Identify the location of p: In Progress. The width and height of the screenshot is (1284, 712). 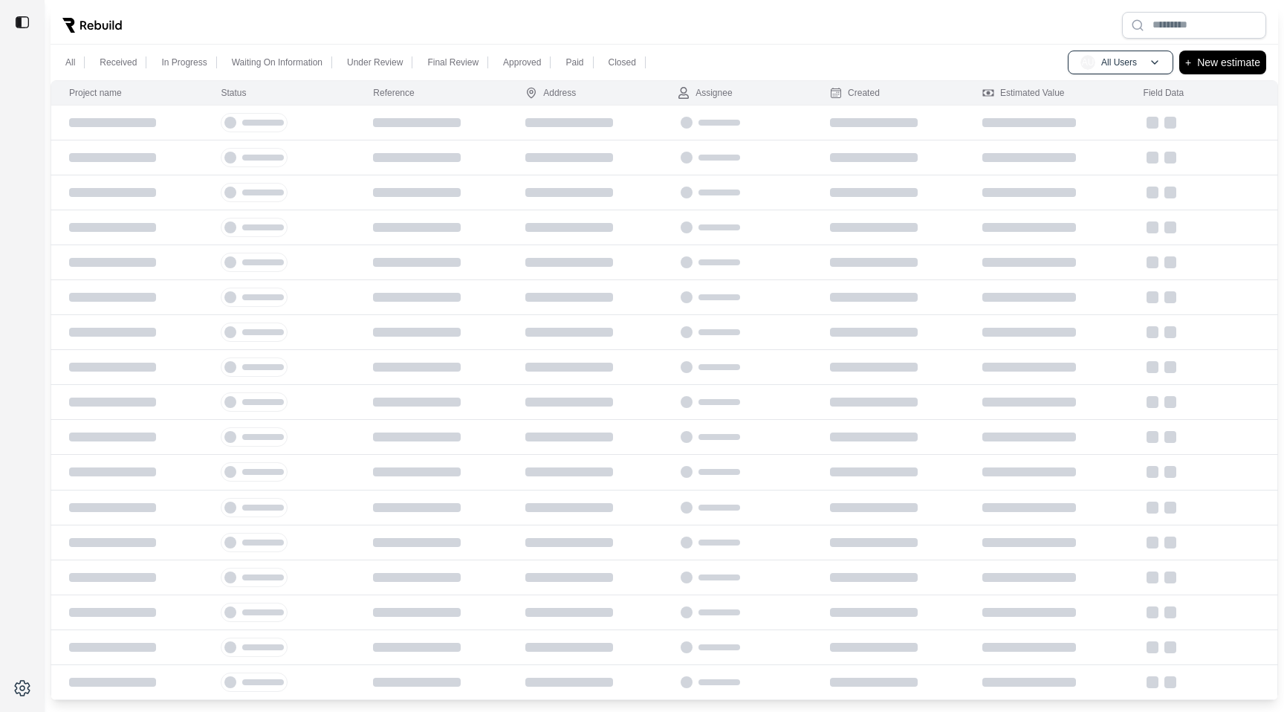
(183, 62).